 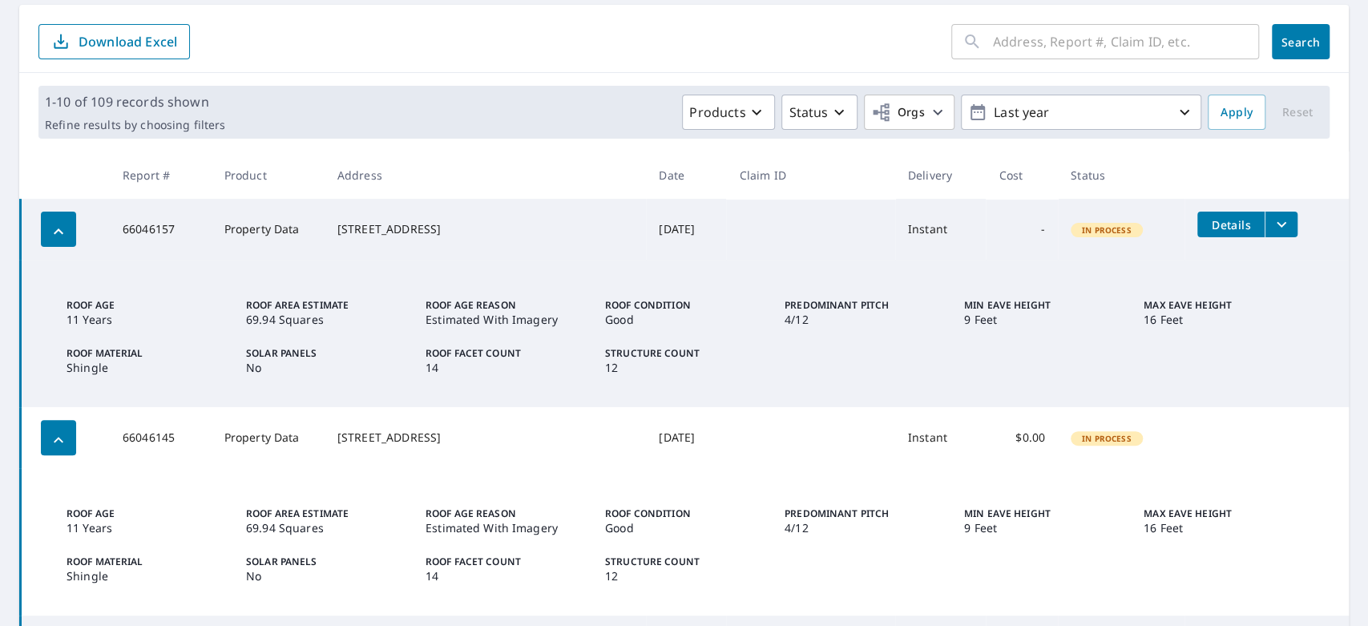 What do you see at coordinates (1301, 42) in the screenshot?
I see `button: Search` at bounding box center [1301, 42].